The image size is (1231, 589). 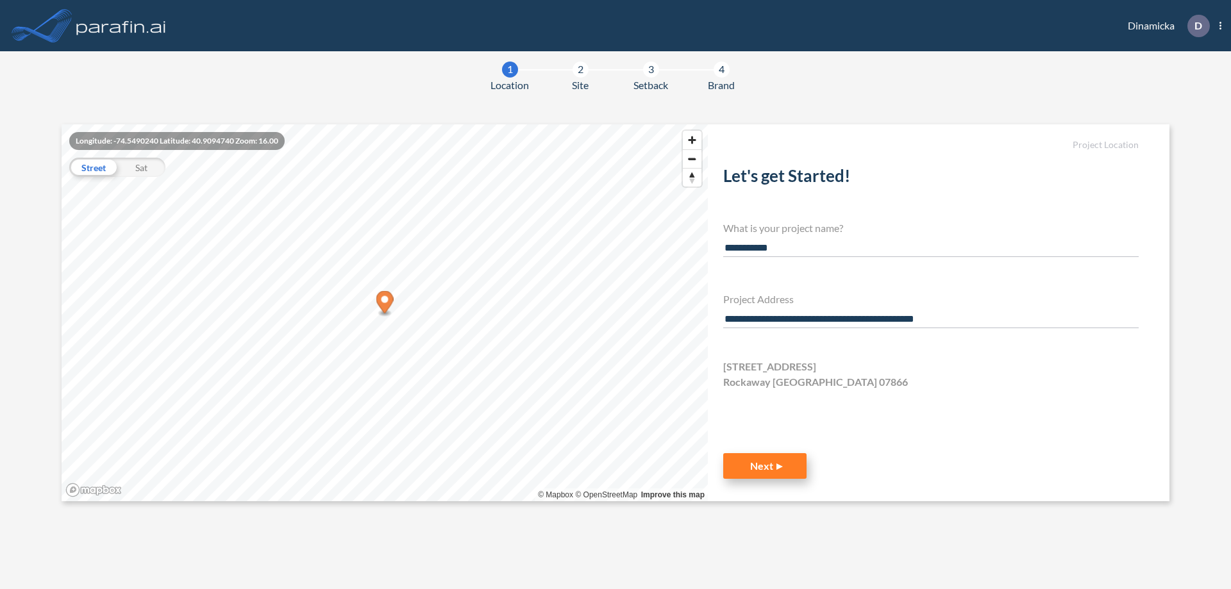 What do you see at coordinates (692, 140) in the screenshot?
I see `button: Zoom in` at bounding box center [692, 140].